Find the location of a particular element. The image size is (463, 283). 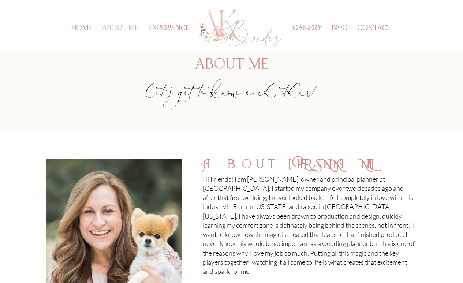

a: gallery is located at coordinates (307, 38).